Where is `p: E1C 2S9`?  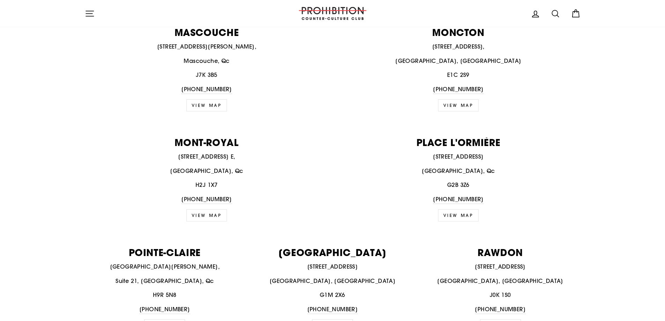 p: E1C 2S9 is located at coordinates (458, 75).